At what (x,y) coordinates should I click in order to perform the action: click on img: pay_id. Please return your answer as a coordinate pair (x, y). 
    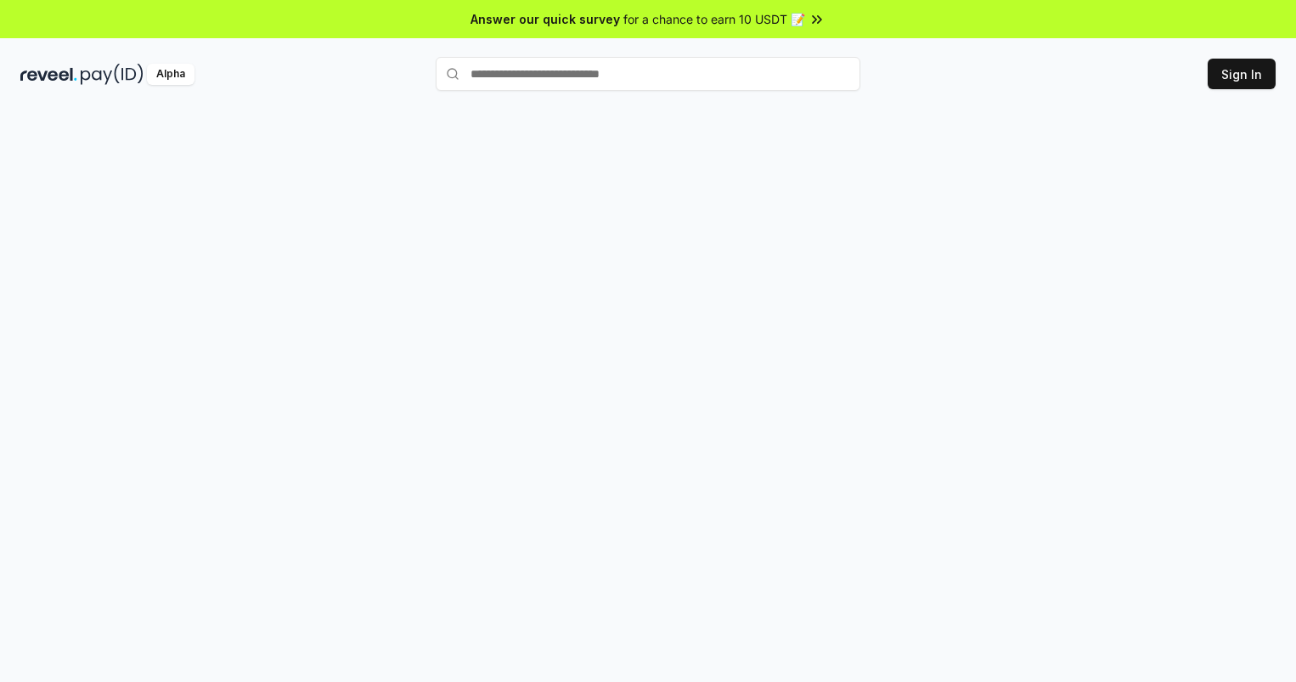
    Looking at the image, I should click on (112, 74).